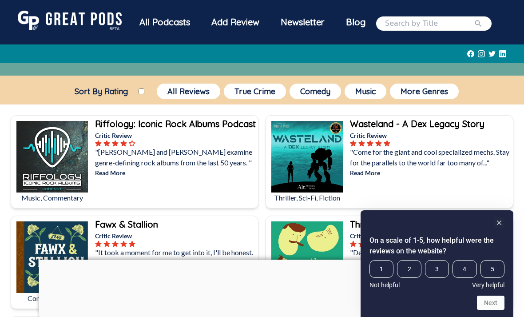 Image resolution: width=524 pixels, height=317 pixels. Describe the element at coordinates (188, 91) in the screenshot. I see `button: All Reviews` at that location.